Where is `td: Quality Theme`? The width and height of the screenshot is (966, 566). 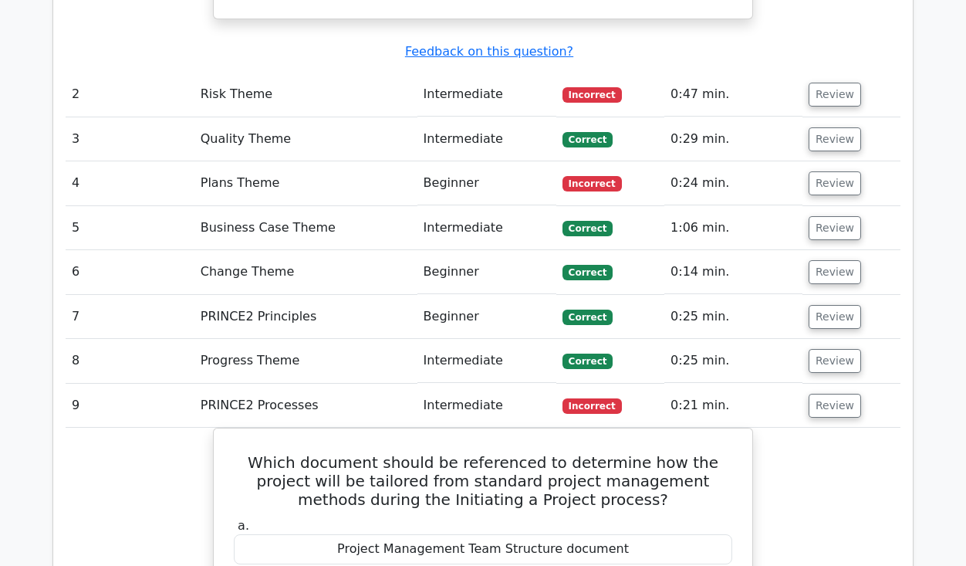 td: Quality Theme is located at coordinates (306, 139).